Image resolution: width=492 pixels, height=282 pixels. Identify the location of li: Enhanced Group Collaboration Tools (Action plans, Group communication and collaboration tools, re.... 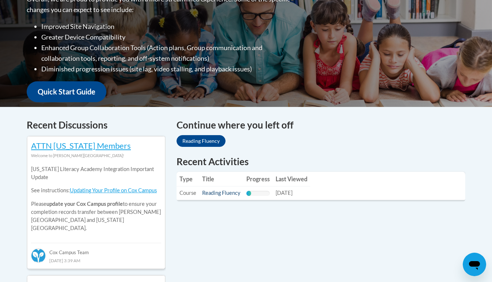
(166, 53).